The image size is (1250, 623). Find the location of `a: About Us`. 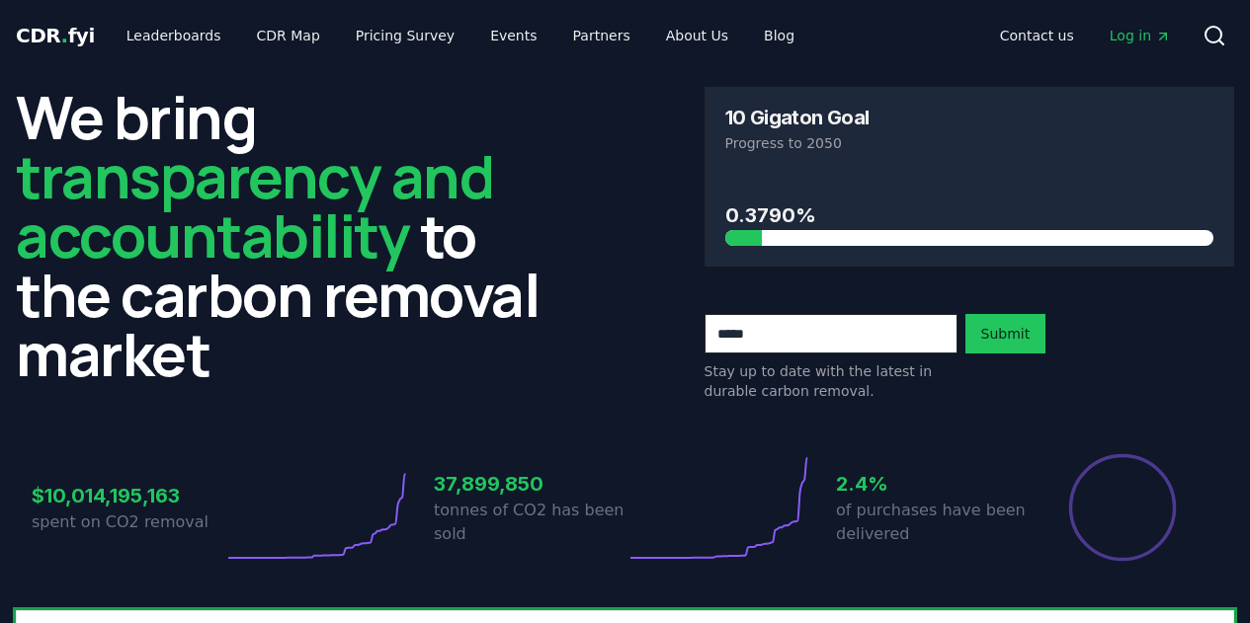

a: About Us is located at coordinates (697, 36).